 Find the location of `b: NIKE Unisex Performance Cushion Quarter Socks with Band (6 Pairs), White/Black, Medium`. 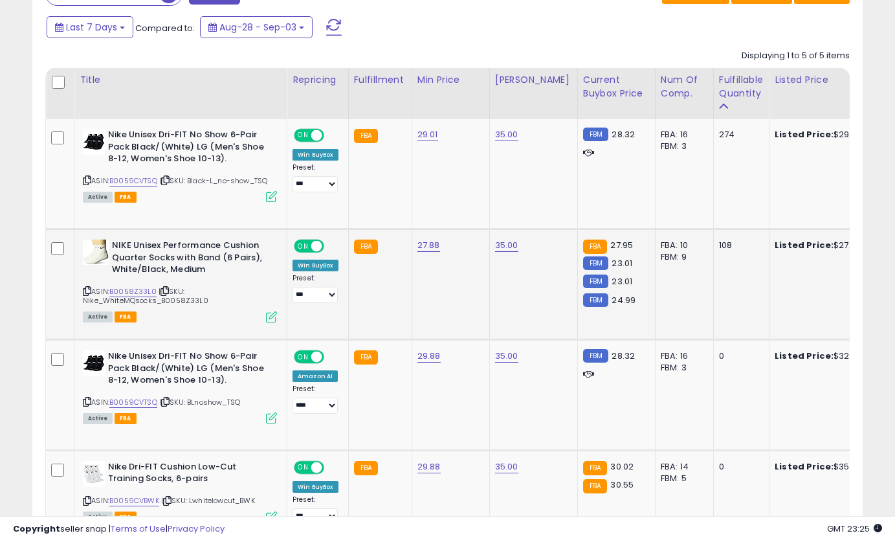

b: NIKE Unisex Performance Cushion Quarter Socks with Band (6 Pairs), White/Black, Medium is located at coordinates (190, 259).